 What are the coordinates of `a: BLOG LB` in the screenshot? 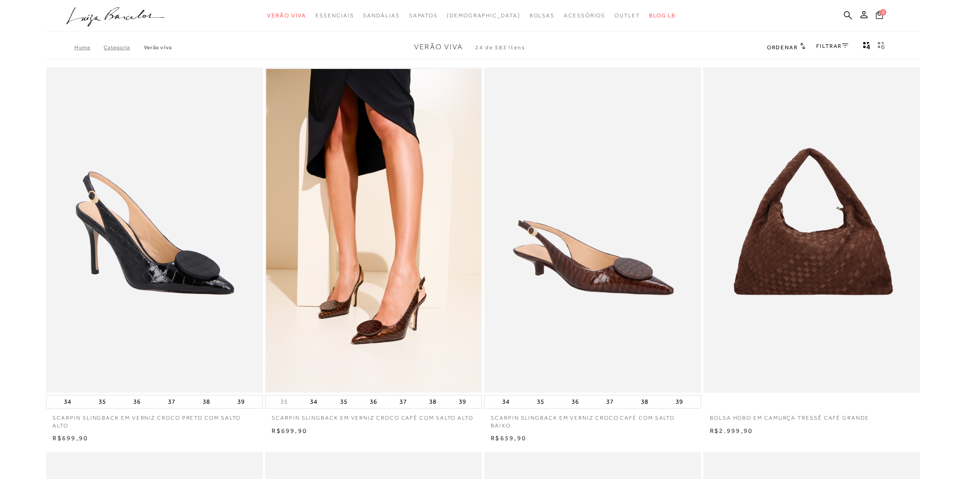 It's located at (662, 16).